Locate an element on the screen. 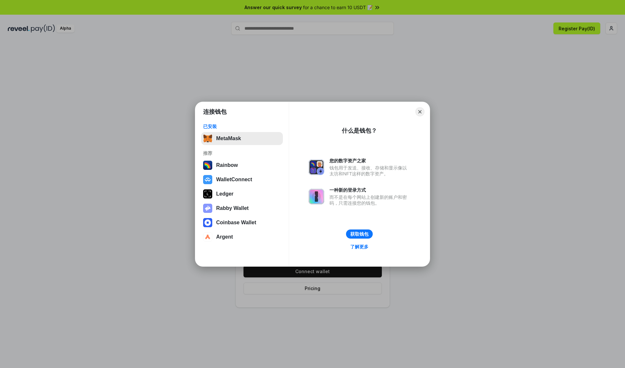  img: svg+xml,%3Csvg%20xmlns%3D%22http%3A%2F%2Fwww.w3.org%2F2000%2Fsvg%22%20width%3D%2228%22%20height%3... is located at coordinates (208, 194).